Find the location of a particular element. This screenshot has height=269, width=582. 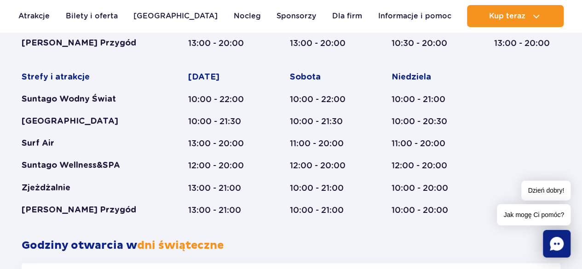

div: Niedziela is located at coordinates (425, 77).